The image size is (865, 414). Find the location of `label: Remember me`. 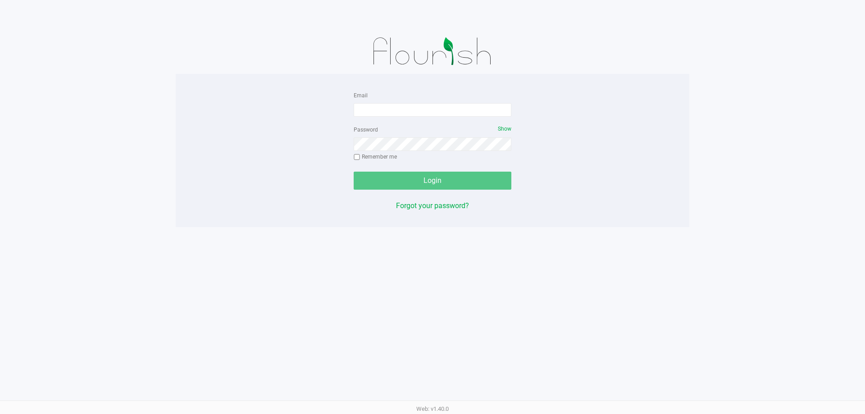

label: Remember me is located at coordinates (375, 157).